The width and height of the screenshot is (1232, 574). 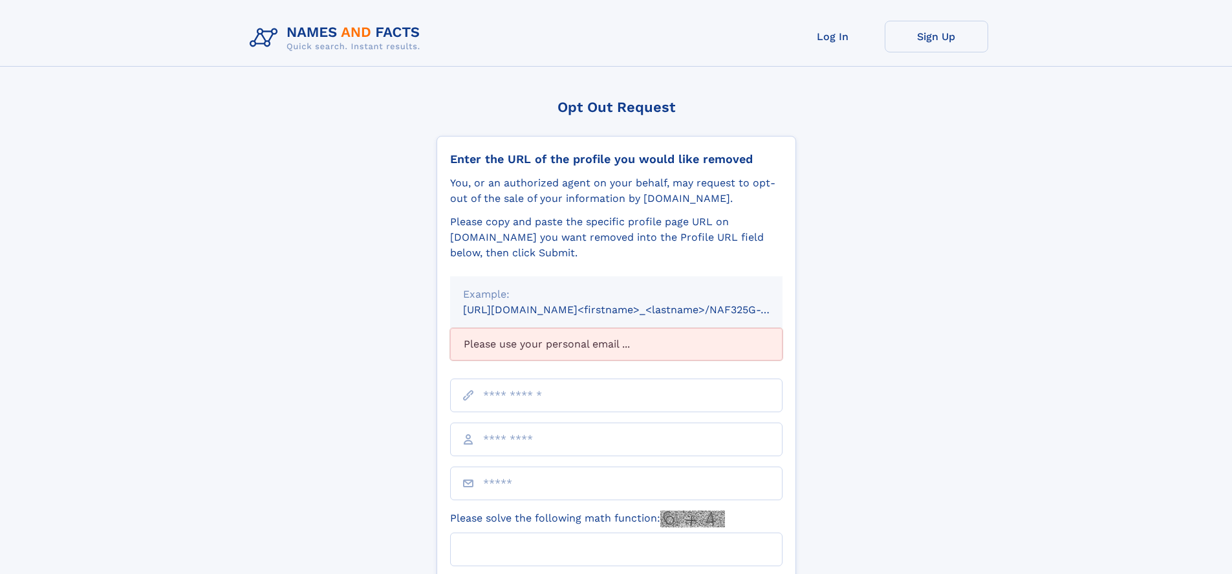 I want to click on label: Please solve the following math function:, so click(x=587, y=519).